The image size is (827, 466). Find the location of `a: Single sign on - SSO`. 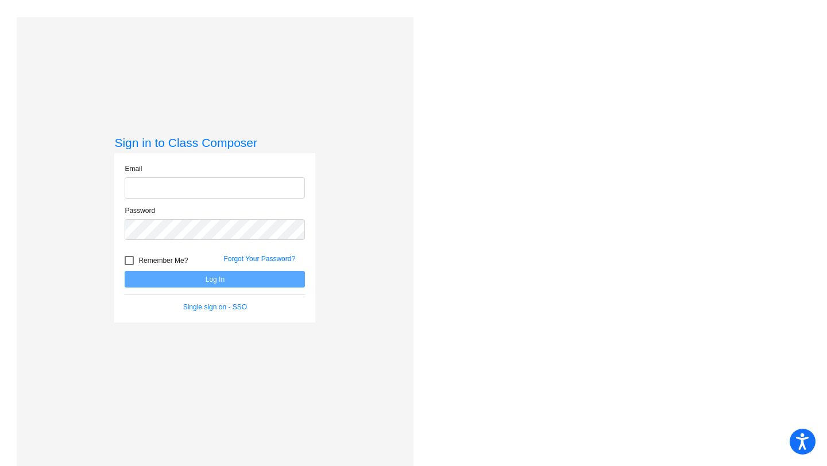

a: Single sign on - SSO is located at coordinates (215, 307).